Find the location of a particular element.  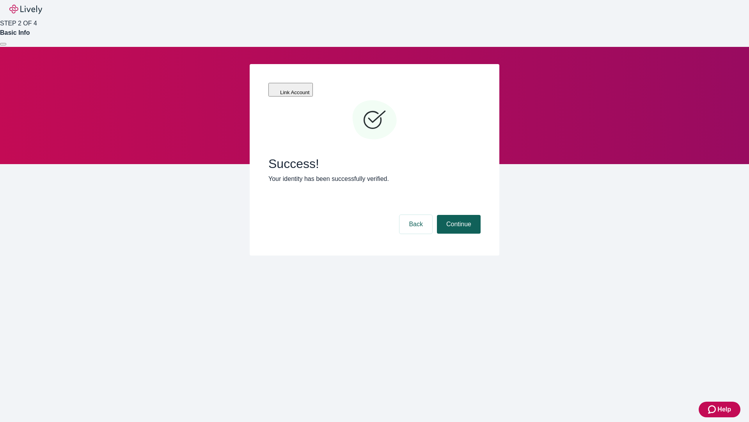

button: Link Account is located at coordinates (291, 89).